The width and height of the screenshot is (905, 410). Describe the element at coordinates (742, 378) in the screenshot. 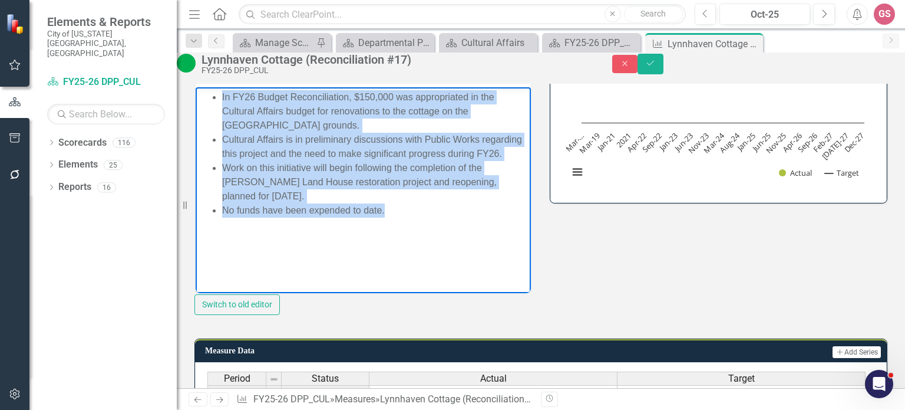

I see `span: Target` at that location.